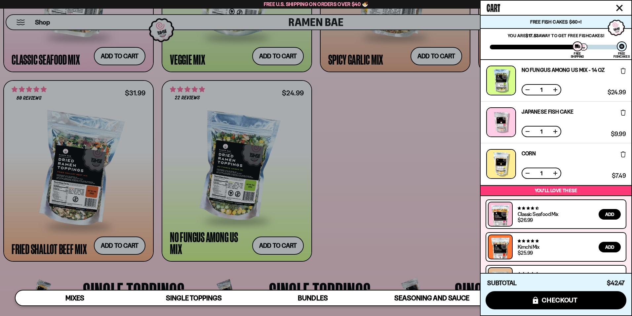 Image resolution: width=632 pixels, height=316 pixels. What do you see at coordinates (563, 70) in the screenshot?
I see `a: No Fungus Among Us Mix - 14 OZ` at bounding box center [563, 70].